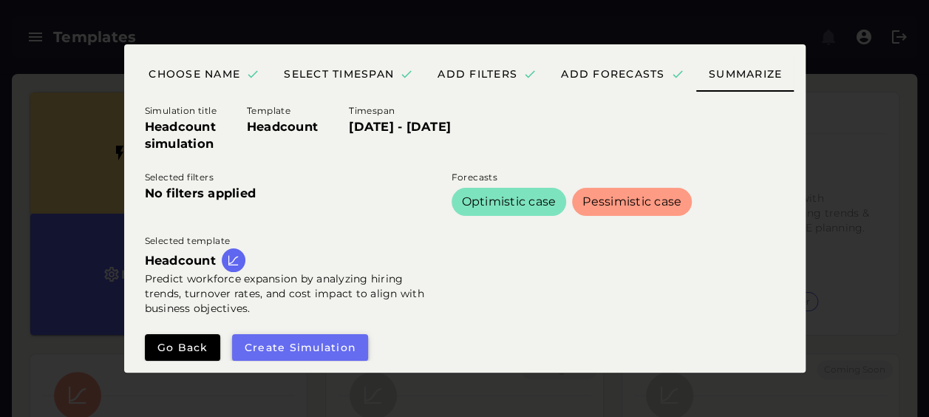 The height and width of the screenshot is (417, 929). I want to click on h3: No filters applied, so click(289, 193).